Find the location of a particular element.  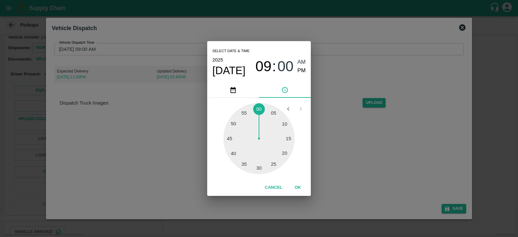

button: 2025 is located at coordinates (217, 60).